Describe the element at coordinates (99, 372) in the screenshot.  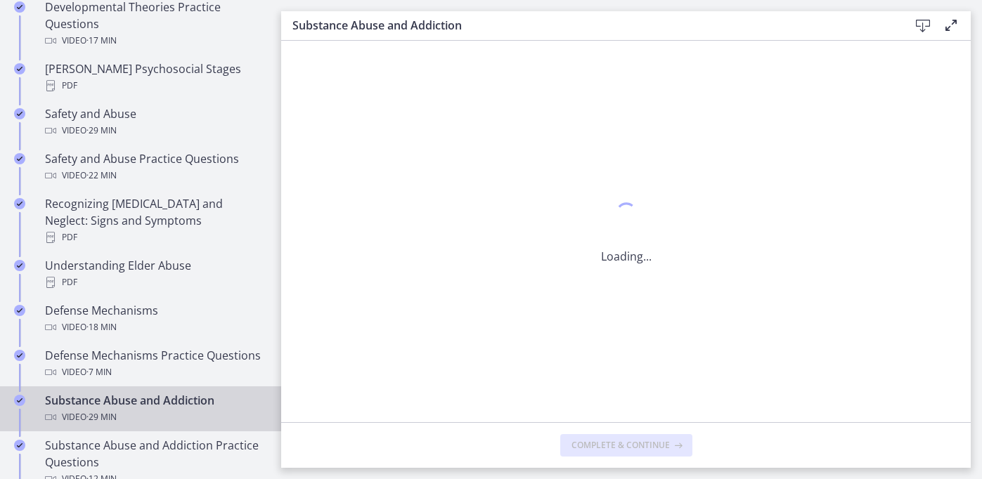
I see `span: · 7 min` at that location.